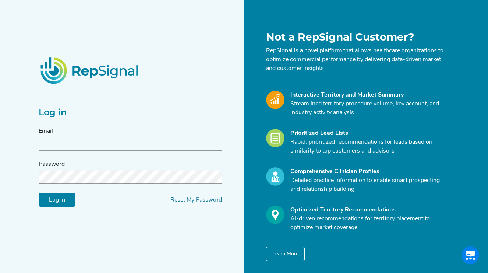 This screenshot has height=273, width=488. Describe the element at coordinates (275, 215) in the screenshot. I see `img: Optimize_Icon.261f85db.svg` at that location.